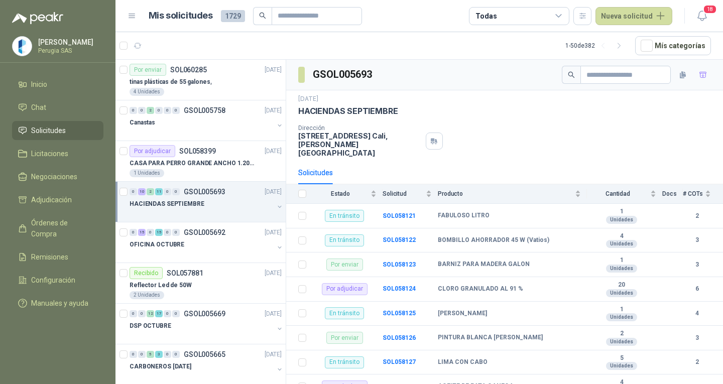 The height and width of the screenshot is (384, 723). I want to click on span: Estado, so click(340, 194).